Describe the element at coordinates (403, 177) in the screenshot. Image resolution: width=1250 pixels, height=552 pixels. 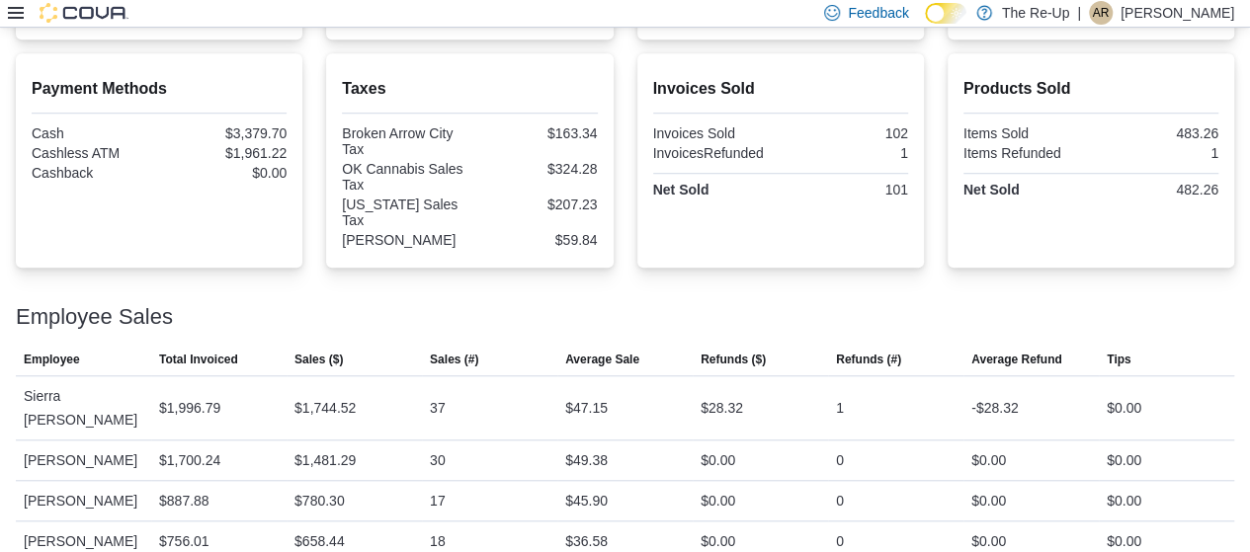
I see `div: OK Cannabis Sales Tax` at that location.